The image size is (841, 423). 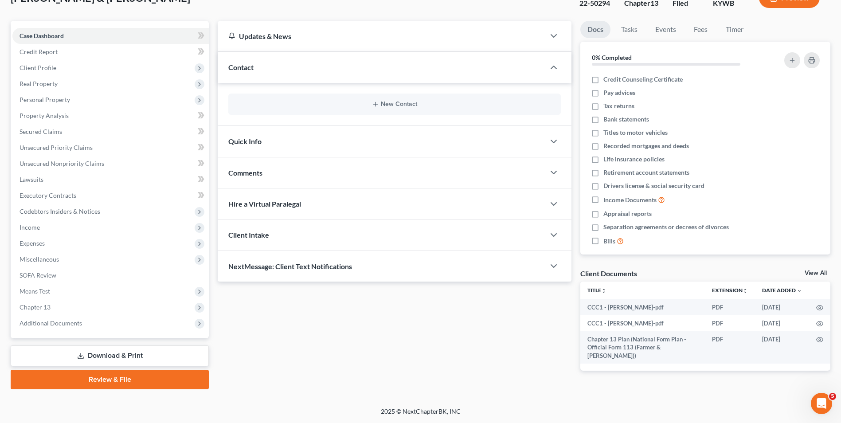 What do you see at coordinates (241, 67) in the screenshot?
I see `span: Contact` at bounding box center [241, 67].